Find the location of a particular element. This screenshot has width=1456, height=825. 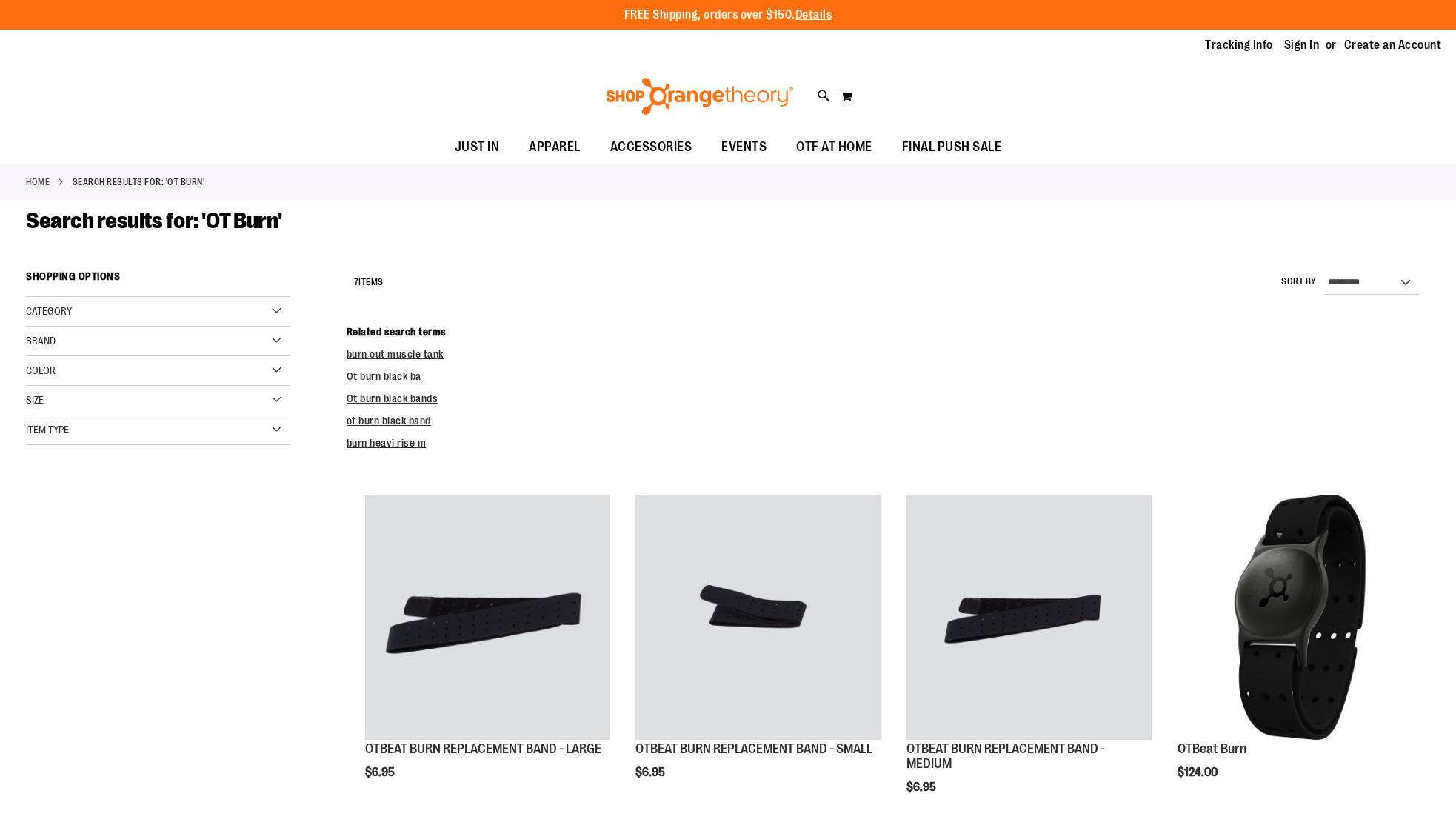

a: Create an Account is located at coordinates (1393, 45).